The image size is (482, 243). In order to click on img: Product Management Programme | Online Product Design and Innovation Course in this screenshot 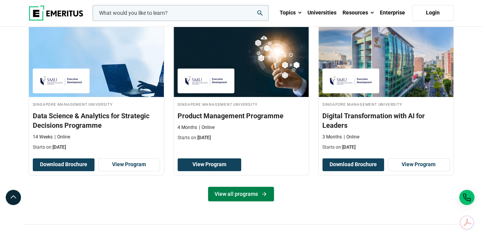, I will do `click(241, 59)`.